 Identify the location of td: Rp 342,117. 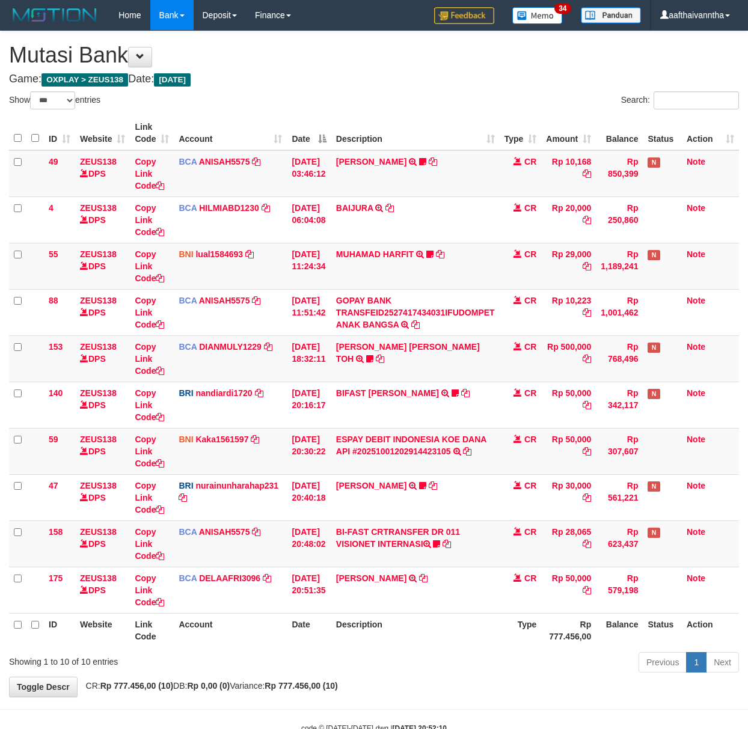
(619, 404).